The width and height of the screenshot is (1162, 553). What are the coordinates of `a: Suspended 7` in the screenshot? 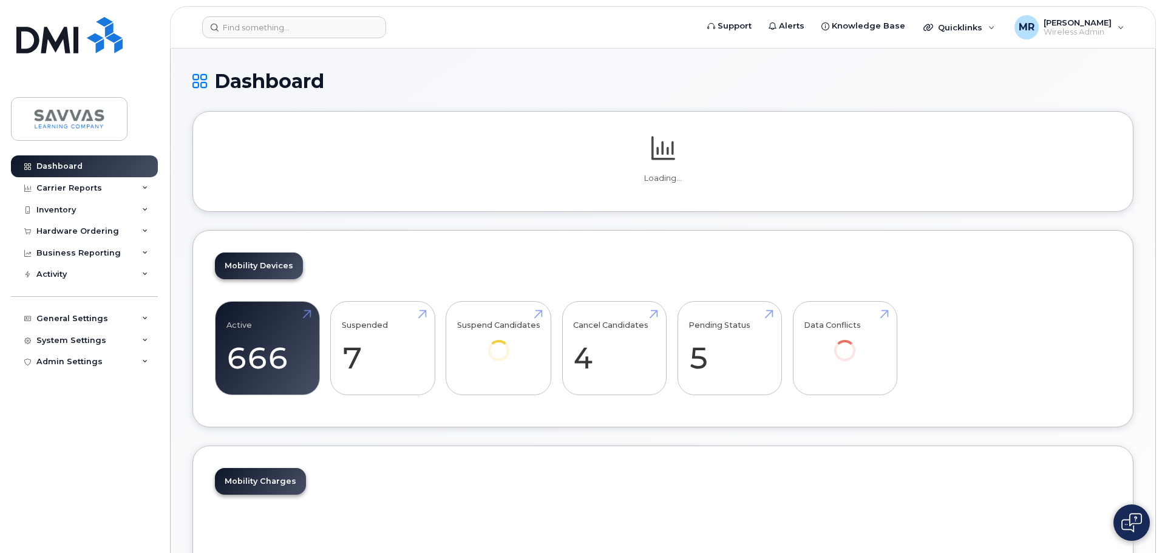 It's located at (382, 348).